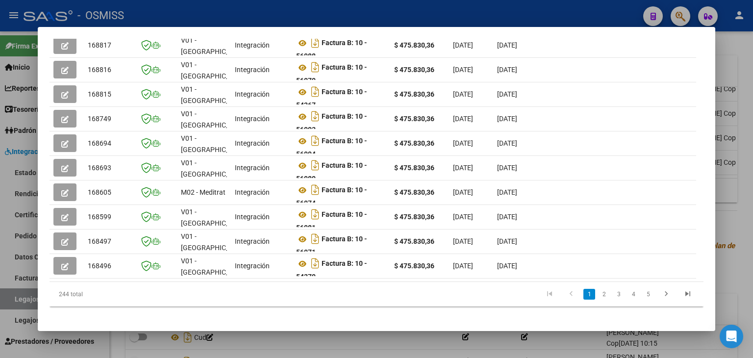  Describe the element at coordinates (688, 294) in the screenshot. I see `a: go to last page` at that location.